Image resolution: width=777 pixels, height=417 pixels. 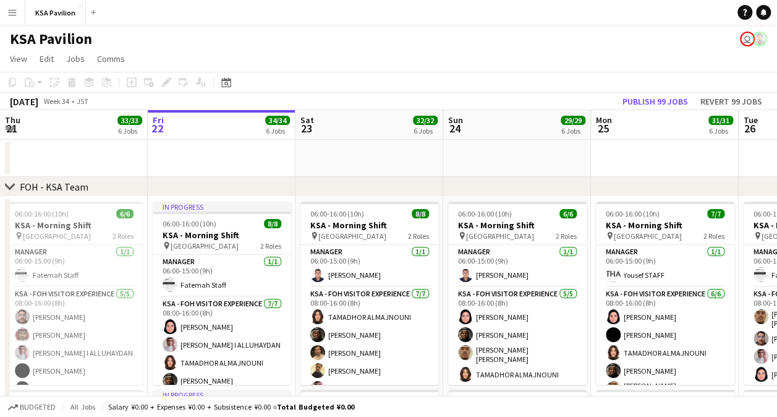 What do you see at coordinates (56, 12) in the screenshot?
I see `button: KSA Pavilion` at bounding box center [56, 12].